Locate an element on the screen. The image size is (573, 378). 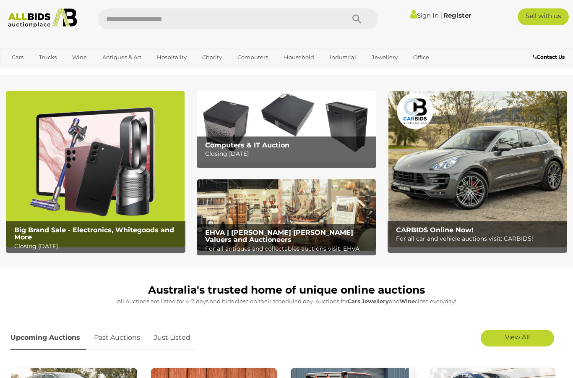
a: Just Listed is located at coordinates (172, 337).